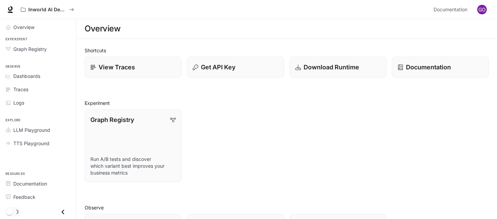 The height and width of the screenshot is (219, 497). What do you see at coordinates (332, 67) in the screenshot?
I see `p: Download Runtime` at bounding box center [332, 67].